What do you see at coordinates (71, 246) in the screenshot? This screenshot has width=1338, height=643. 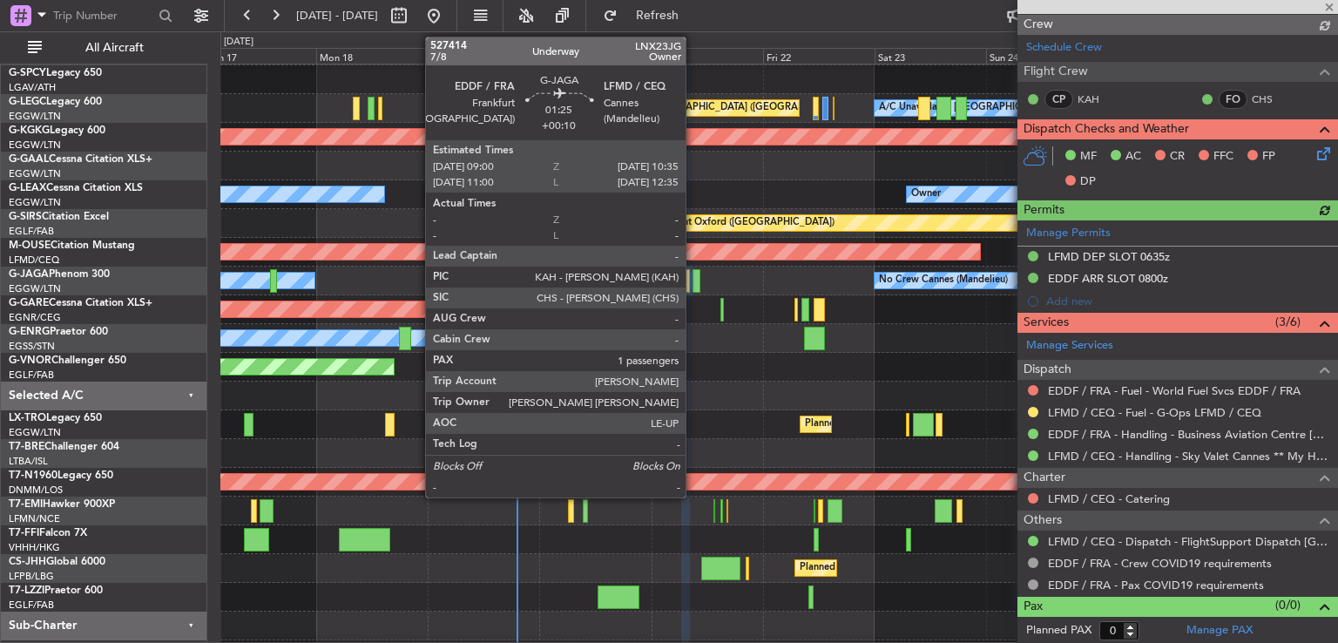 I see `a: M-OUSECitation Mustang` at bounding box center [71, 246].